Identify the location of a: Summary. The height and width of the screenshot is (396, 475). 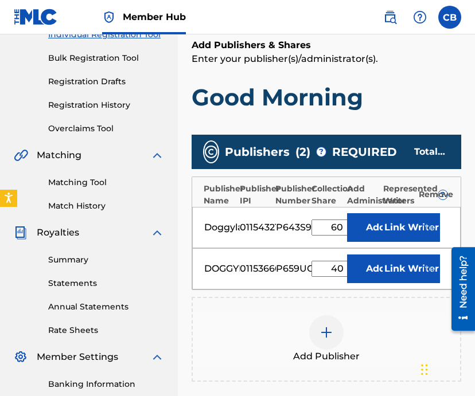
(106, 260).